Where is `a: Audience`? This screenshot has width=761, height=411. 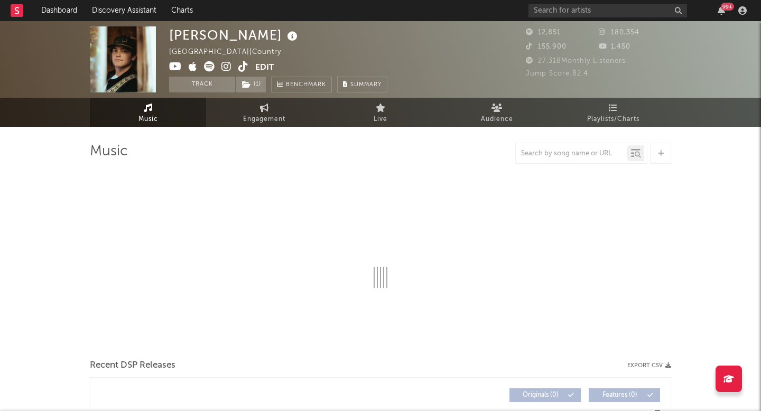
a: Audience is located at coordinates (497, 112).